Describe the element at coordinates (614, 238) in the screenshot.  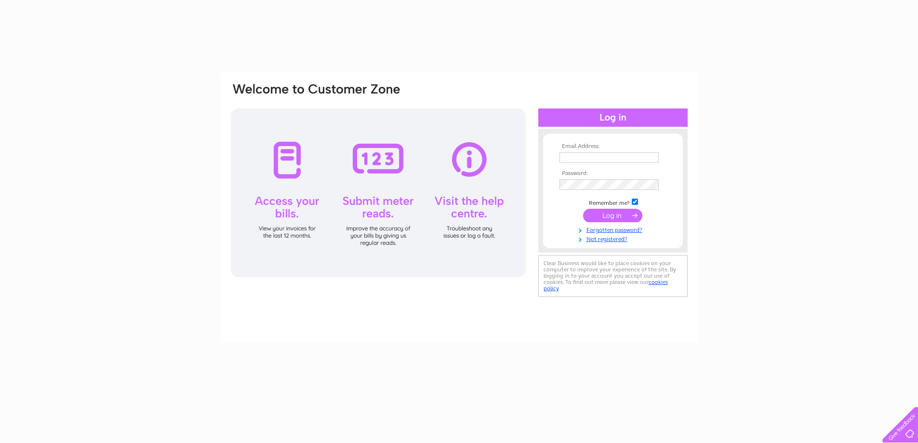
I see `a: Not registered?` at that location.